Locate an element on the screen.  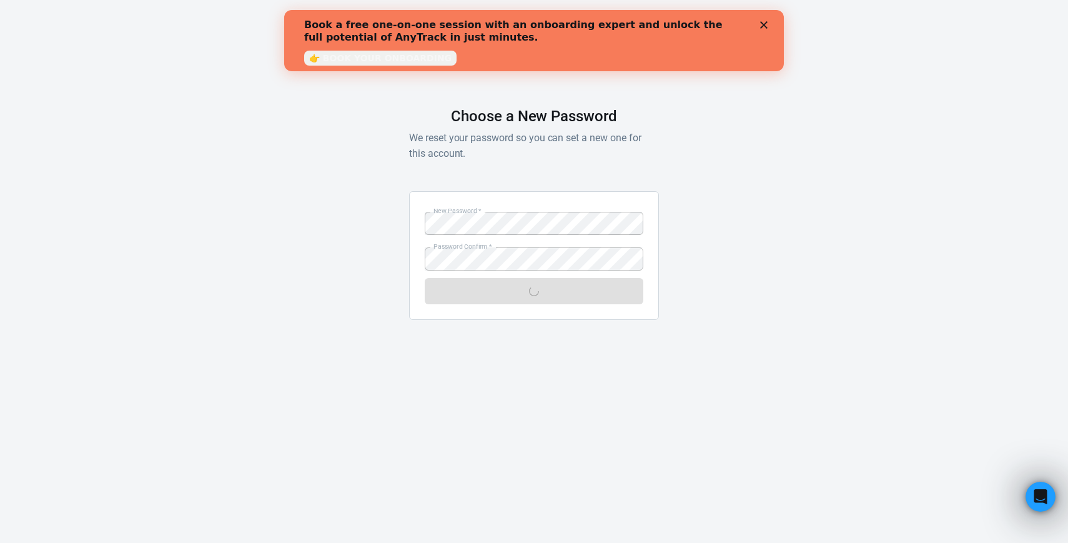
label: Password Confirm is located at coordinates (462, 246).